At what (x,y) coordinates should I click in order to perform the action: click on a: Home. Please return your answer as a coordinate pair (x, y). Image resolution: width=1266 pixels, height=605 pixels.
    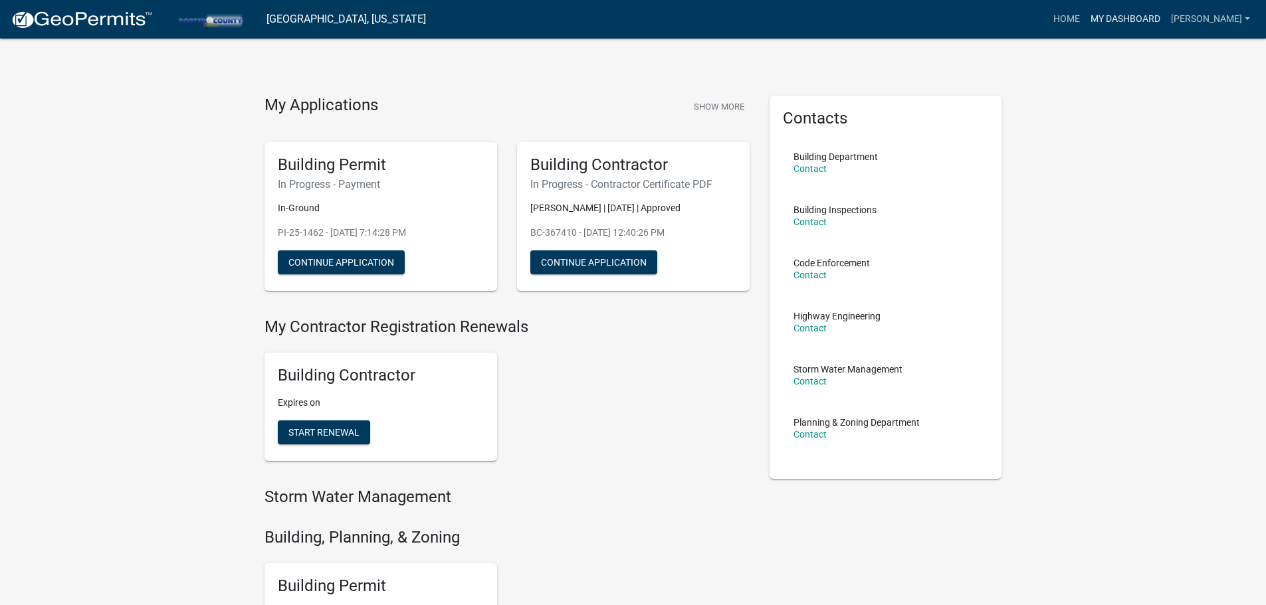
    Looking at the image, I should click on (1067, 19).